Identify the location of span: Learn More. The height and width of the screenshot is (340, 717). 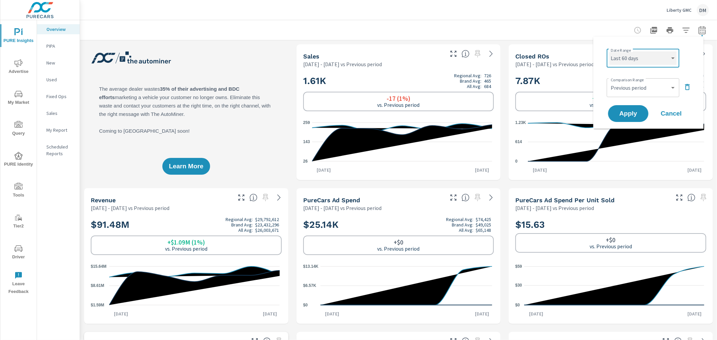
(186, 166).